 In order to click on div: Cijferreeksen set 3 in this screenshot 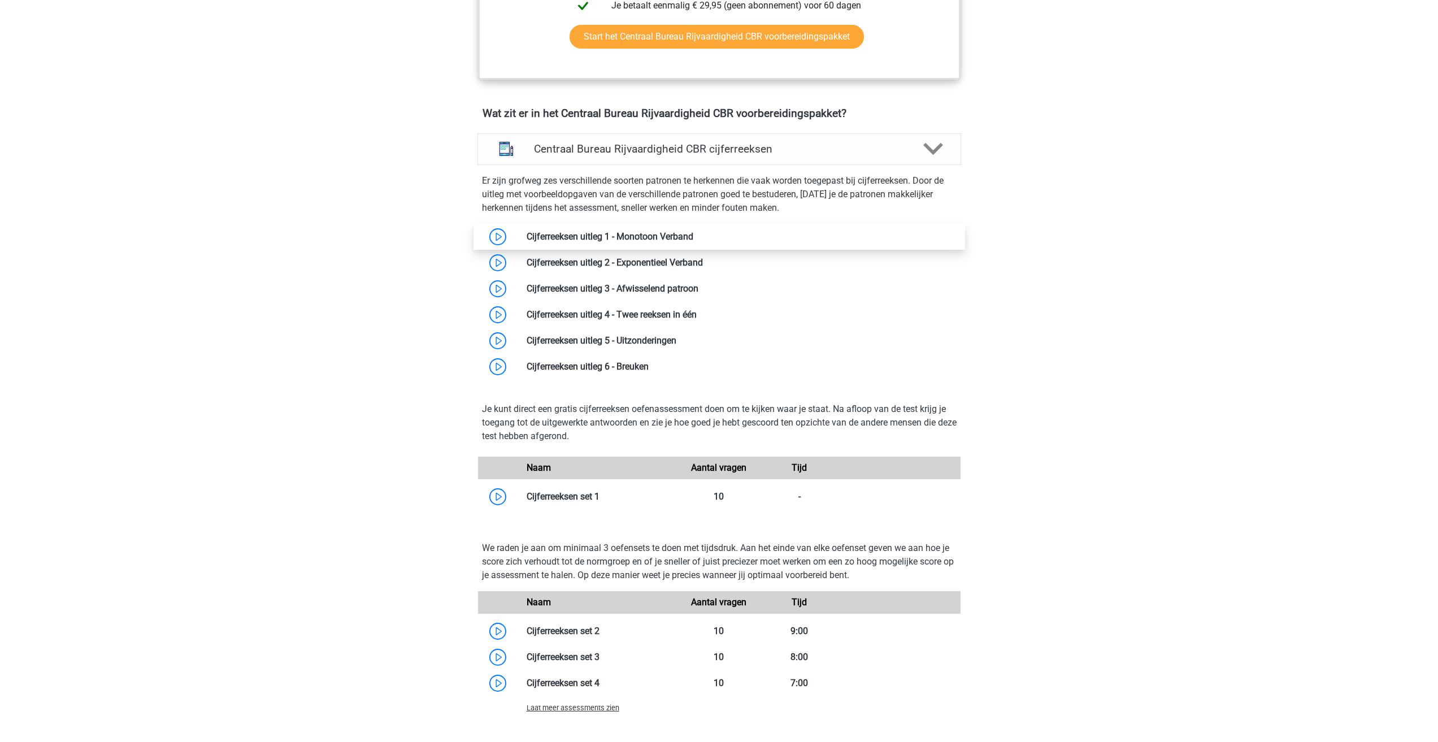, I will do `click(598, 657)`.